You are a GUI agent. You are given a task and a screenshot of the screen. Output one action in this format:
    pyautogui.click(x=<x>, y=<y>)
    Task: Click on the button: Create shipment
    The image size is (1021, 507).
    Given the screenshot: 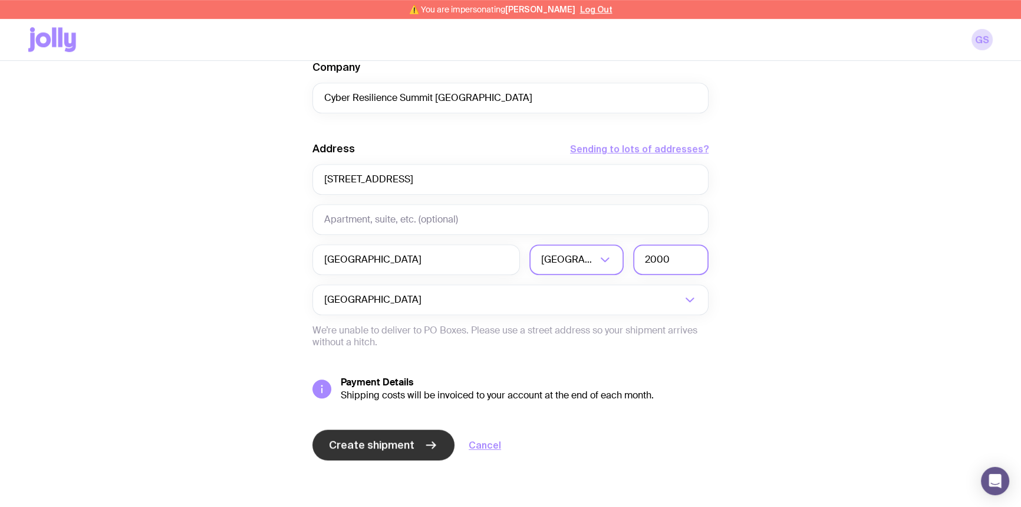 What is the action you would take?
    pyautogui.click(x=383, y=445)
    